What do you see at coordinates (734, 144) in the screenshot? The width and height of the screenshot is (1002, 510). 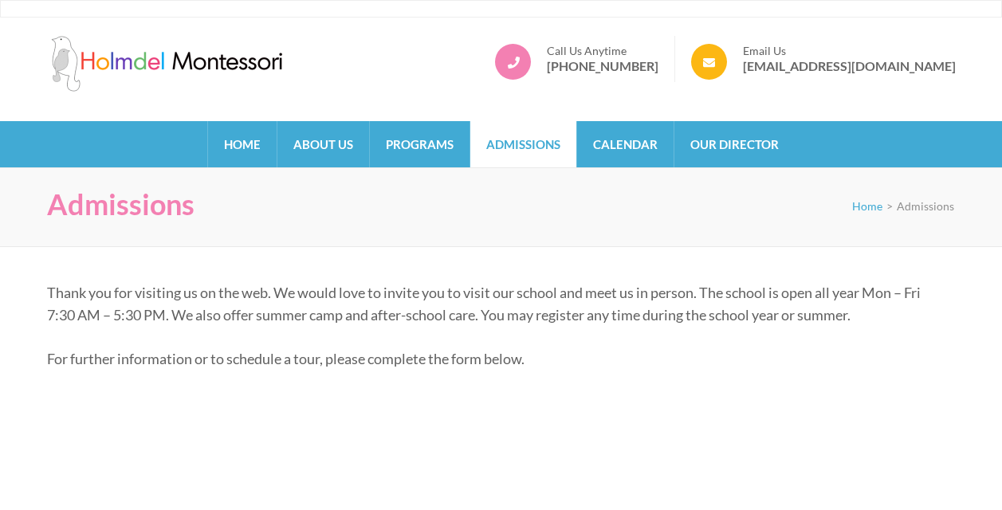 I see `a: Our Director` at bounding box center [734, 144].